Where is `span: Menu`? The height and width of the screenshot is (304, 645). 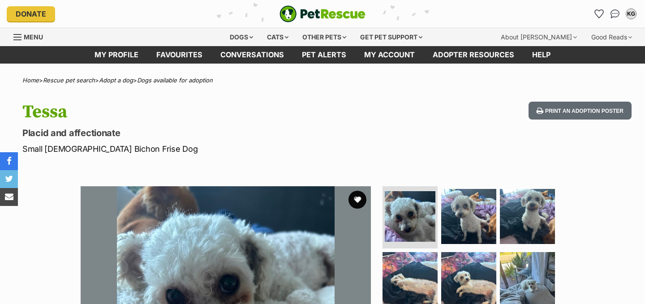
span: Menu is located at coordinates (33, 37).